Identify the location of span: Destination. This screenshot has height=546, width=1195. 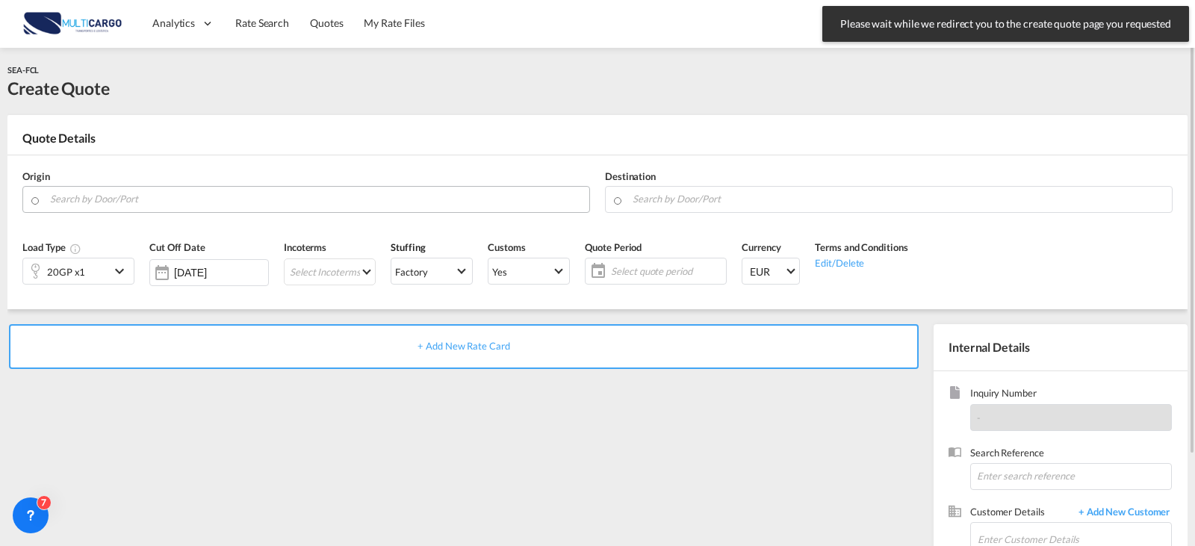
(630, 176).